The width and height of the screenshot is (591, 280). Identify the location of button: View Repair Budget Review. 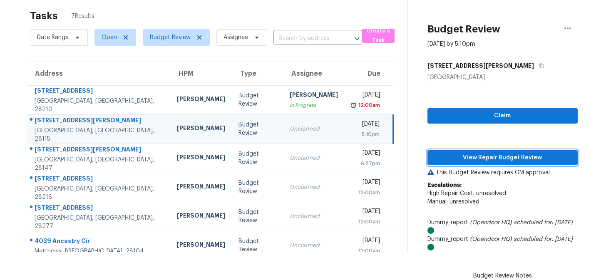
(503, 158).